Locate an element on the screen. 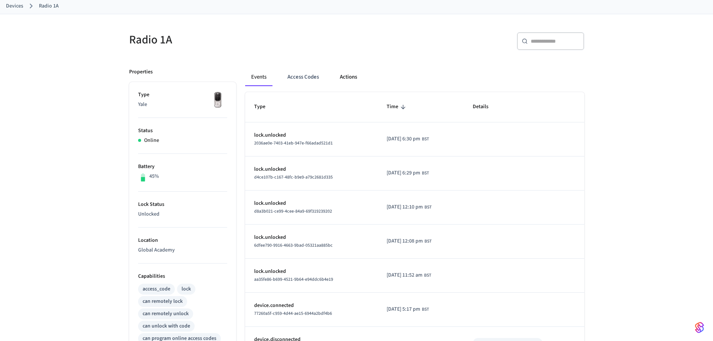 Image resolution: width=713 pixels, height=341 pixels. div: ant example is located at coordinates (415, 77).